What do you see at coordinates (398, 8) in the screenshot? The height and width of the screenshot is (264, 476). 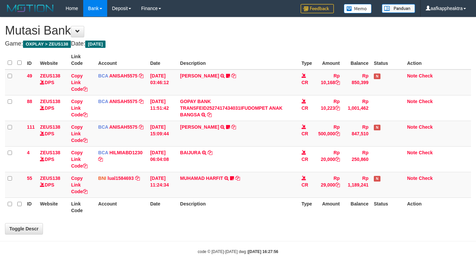 I see `img: panduan.png` at bounding box center [398, 8].